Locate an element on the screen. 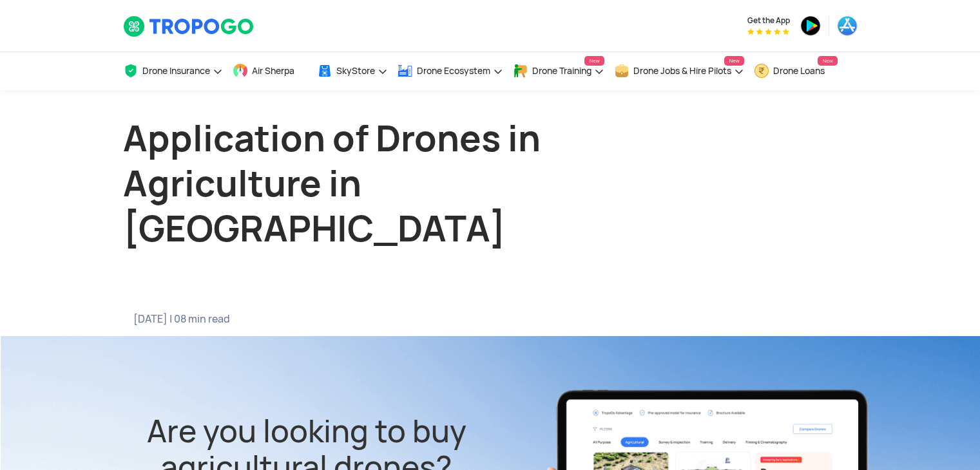 The width and height of the screenshot is (980, 470). span: Drone Training is located at coordinates (562, 71).